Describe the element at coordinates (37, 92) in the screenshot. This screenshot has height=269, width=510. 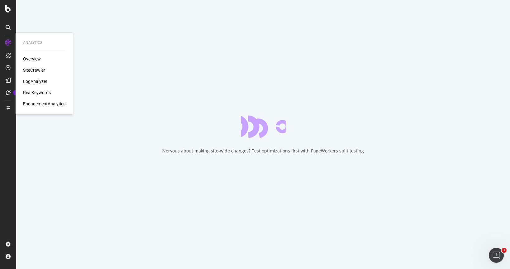
I see `div: RealKeywords` at that location.